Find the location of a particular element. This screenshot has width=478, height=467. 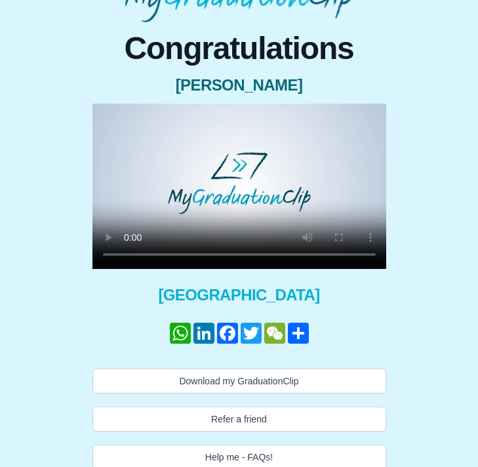

a: Twitter is located at coordinates (251, 333).